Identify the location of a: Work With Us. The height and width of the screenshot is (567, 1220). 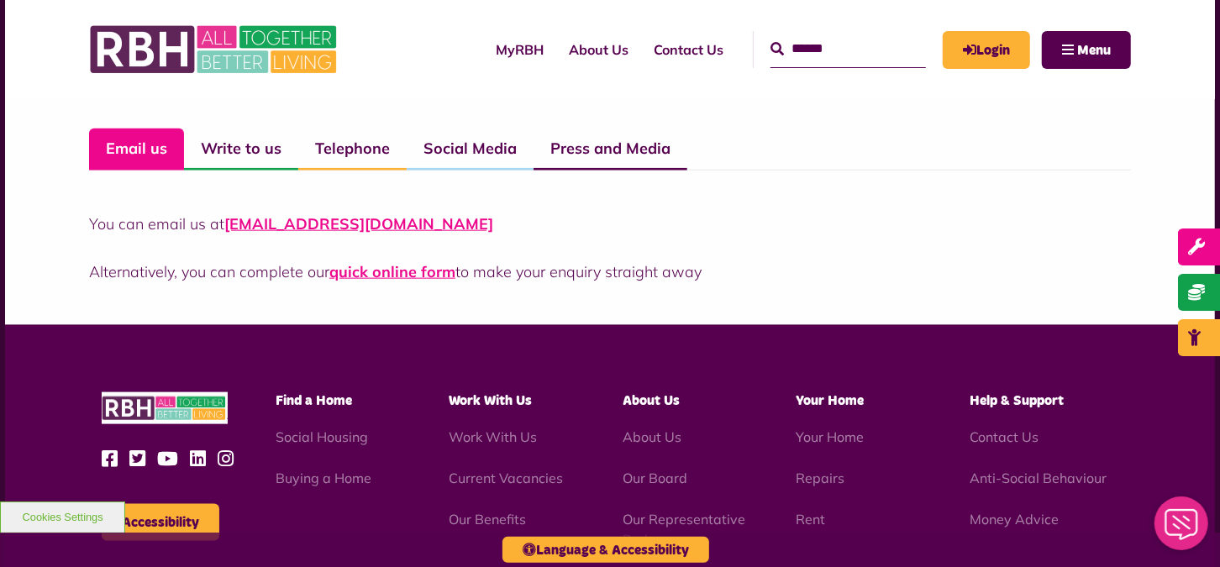
(492, 437).